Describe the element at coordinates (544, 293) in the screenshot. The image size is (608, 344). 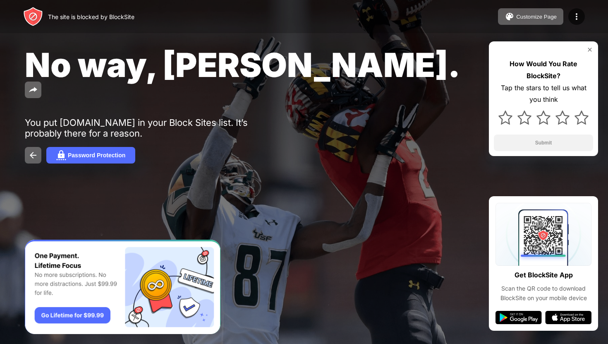
I see `div: Scan the QR code to download BlockSite on your mobile device` at that location.